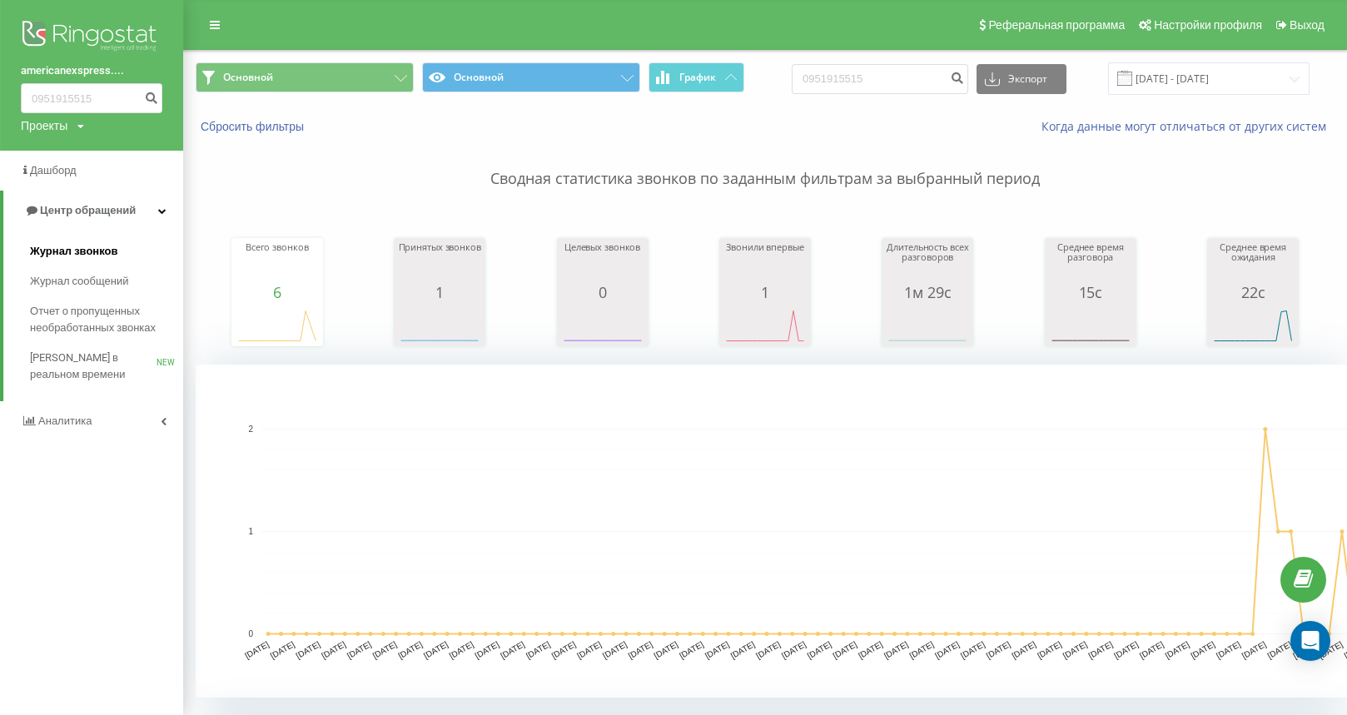 This screenshot has width=1347, height=715. What do you see at coordinates (1310, 641) in the screenshot?
I see `div: Open Intercom Messenger` at bounding box center [1310, 641].